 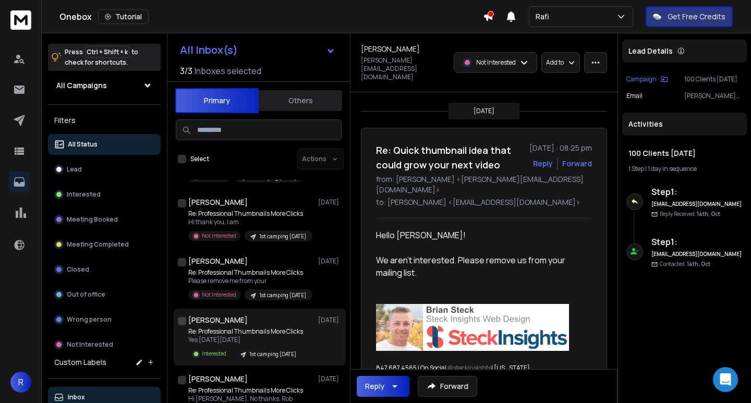 What do you see at coordinates (689, 17) in the screenshot?
I see `button: Get Free Credits` at bounding box center [689, 17].